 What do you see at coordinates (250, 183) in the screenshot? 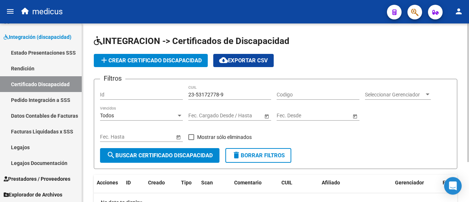
I see `datatable-header-cell: Comentario` at bounding box center [250, 183].